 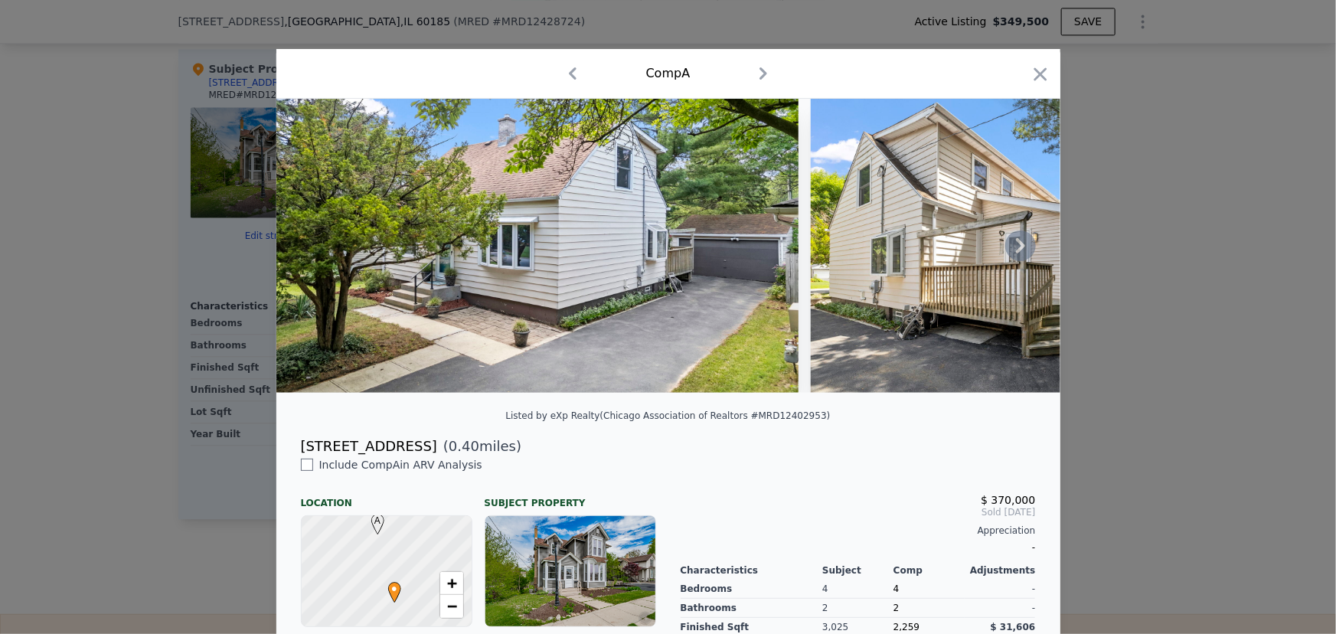 I want to click on div: A, so click(x=372, y=518).